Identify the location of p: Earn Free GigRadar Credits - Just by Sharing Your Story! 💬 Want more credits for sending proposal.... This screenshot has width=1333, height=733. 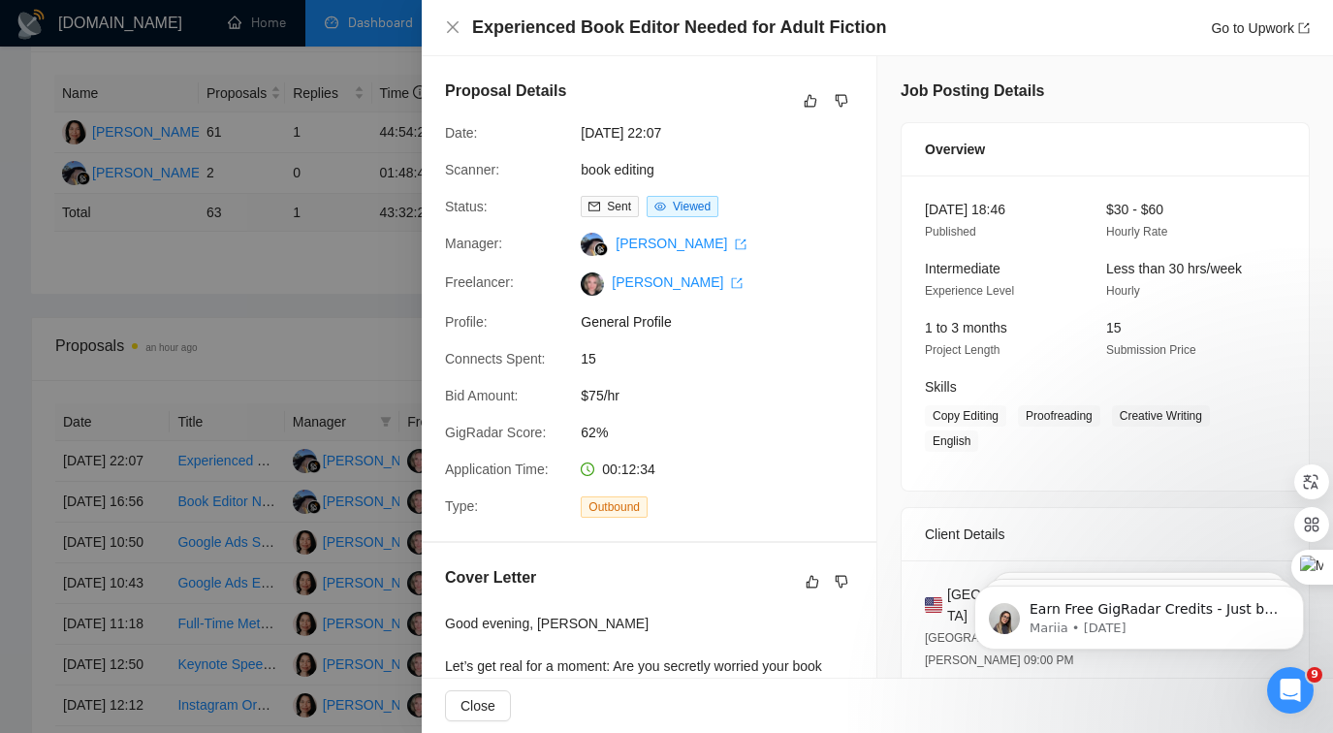
(209, 65).